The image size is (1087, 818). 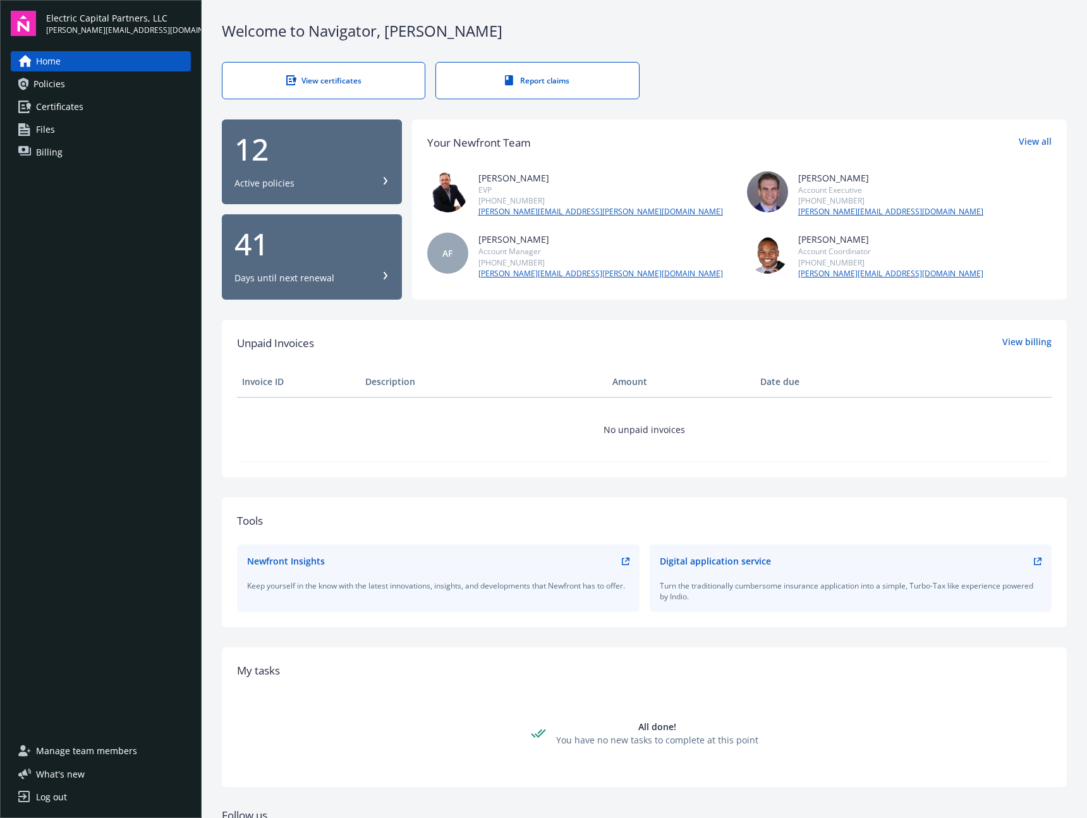 I want to click on a: Manage team members, so click(x=101, y=751).